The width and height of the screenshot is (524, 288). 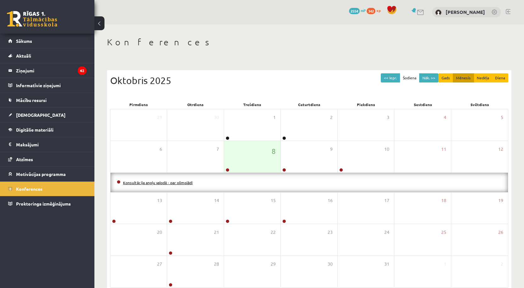 What do you see at coordinates (386, 200) in the screenshot?
I see `span: 17` at bounding box center [386, 200].